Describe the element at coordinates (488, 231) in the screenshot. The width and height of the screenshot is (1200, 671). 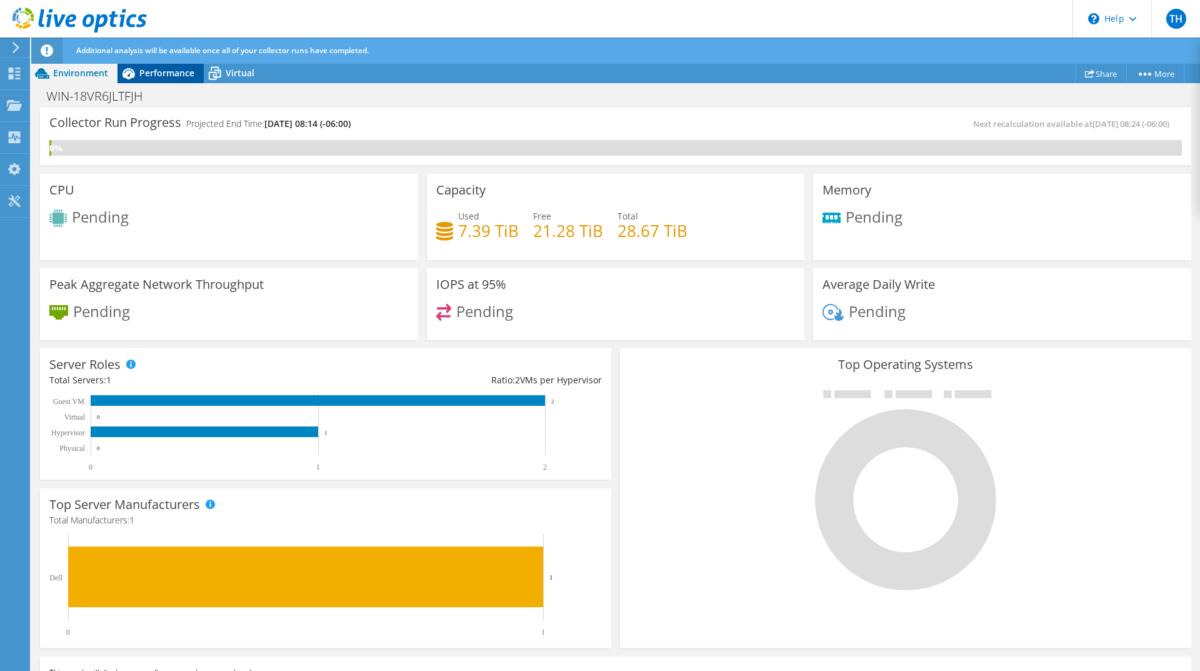
I see `h4: 7.39 TiB` at that location.